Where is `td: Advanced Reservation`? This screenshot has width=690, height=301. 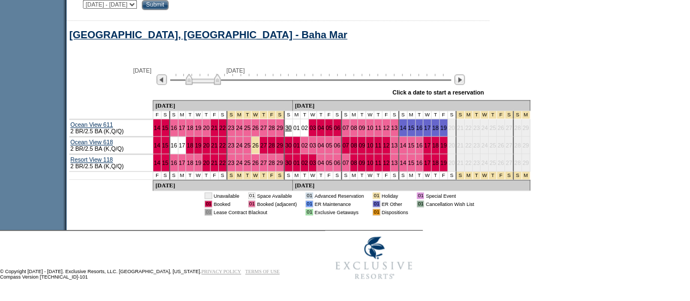 td: Advanced Reservation is located at coordinates (339, 195).